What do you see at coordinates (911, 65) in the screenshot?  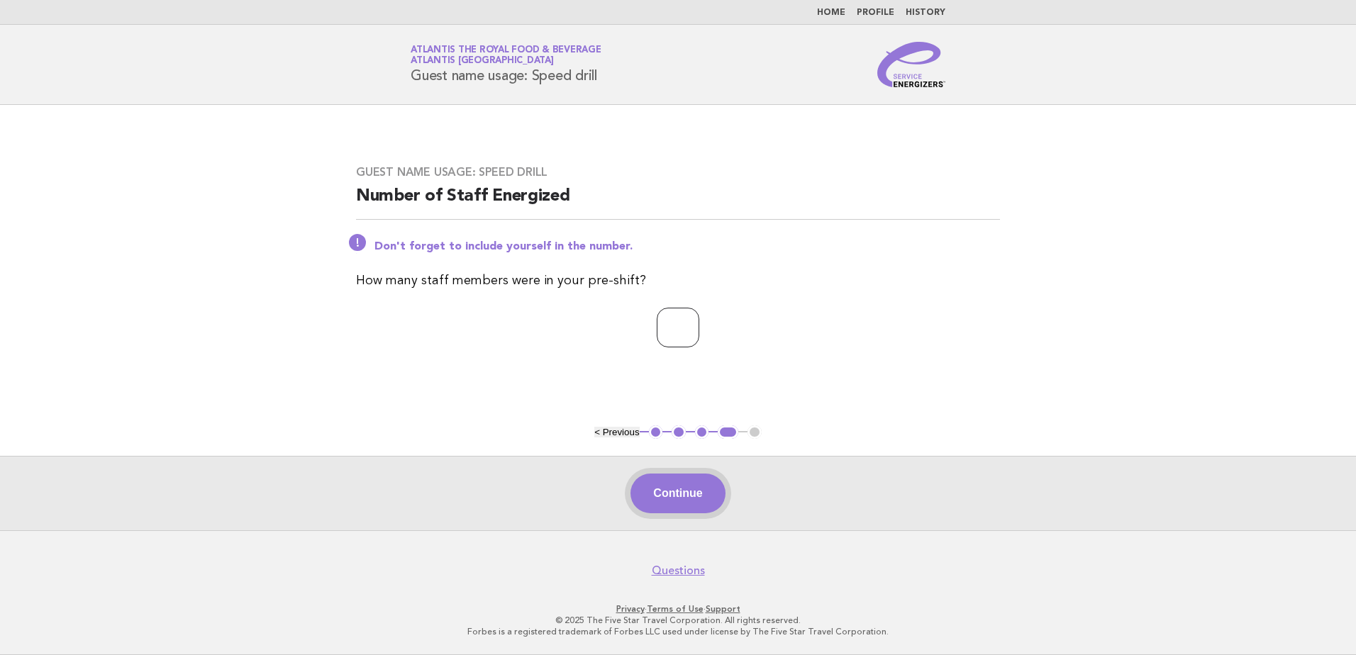 I see `img: Service Energizers` at bounding box center [911, 65].